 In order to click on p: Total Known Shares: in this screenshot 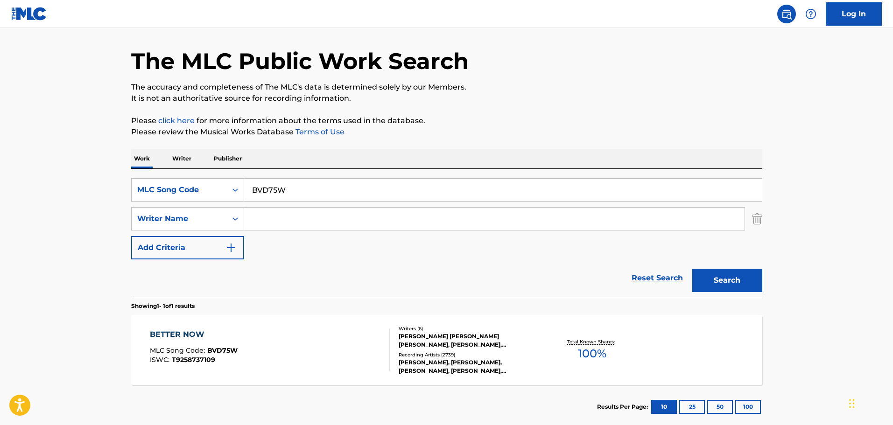, I will do `click(592, 342)`.